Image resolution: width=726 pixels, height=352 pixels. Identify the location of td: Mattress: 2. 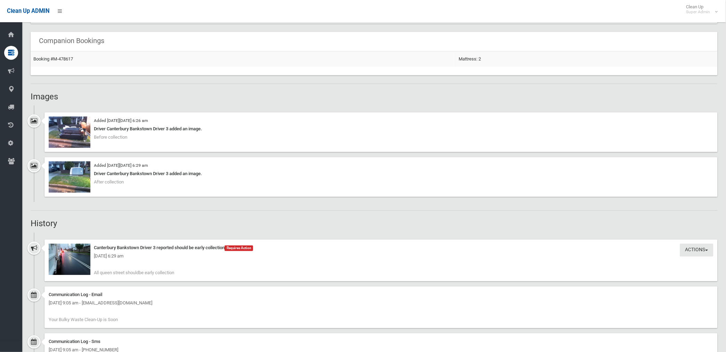
(587, 59).